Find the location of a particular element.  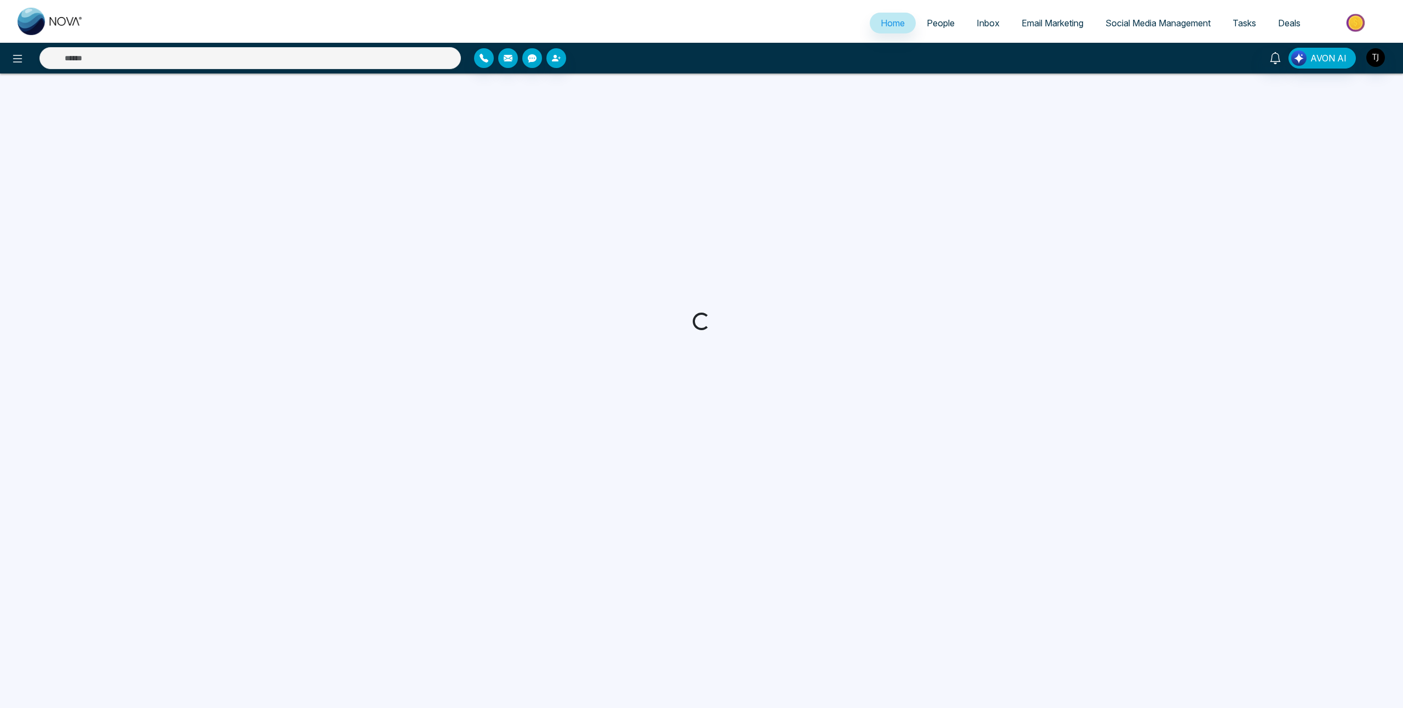

span: People is located at coordinates (941, 23).